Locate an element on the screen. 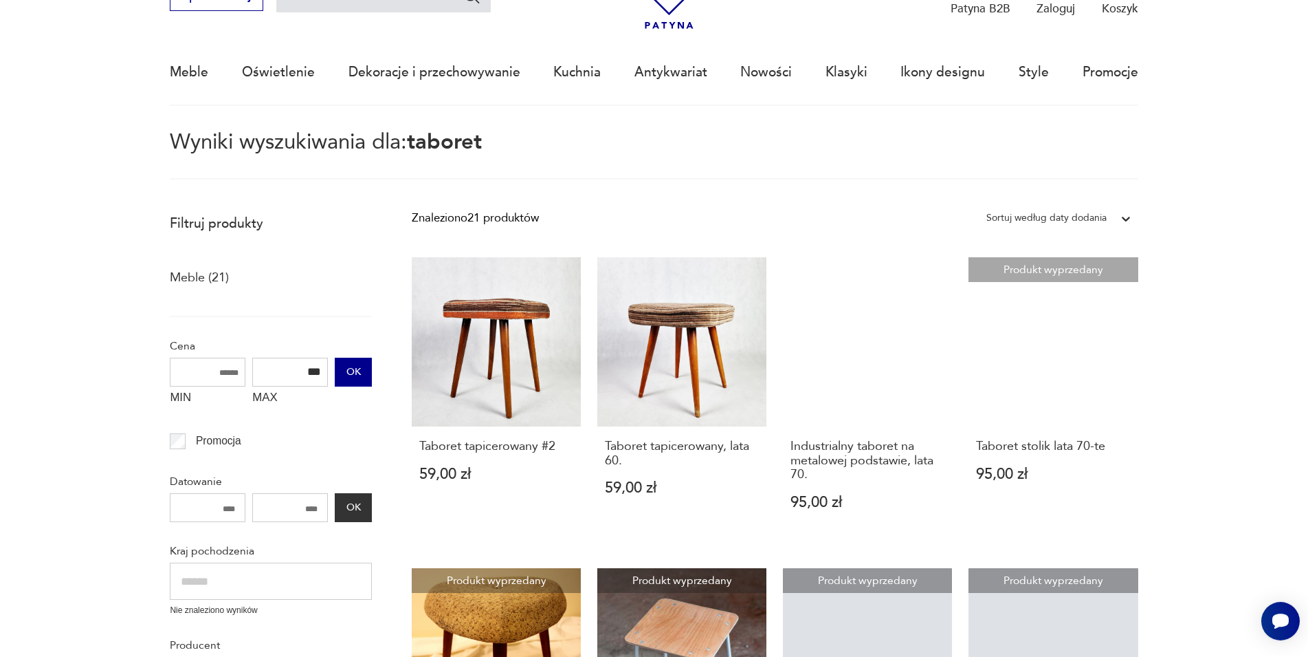 Image resolution: width=1308 pixels, height=657 pixels. a: Nowości is located at coordinates (766, 72).